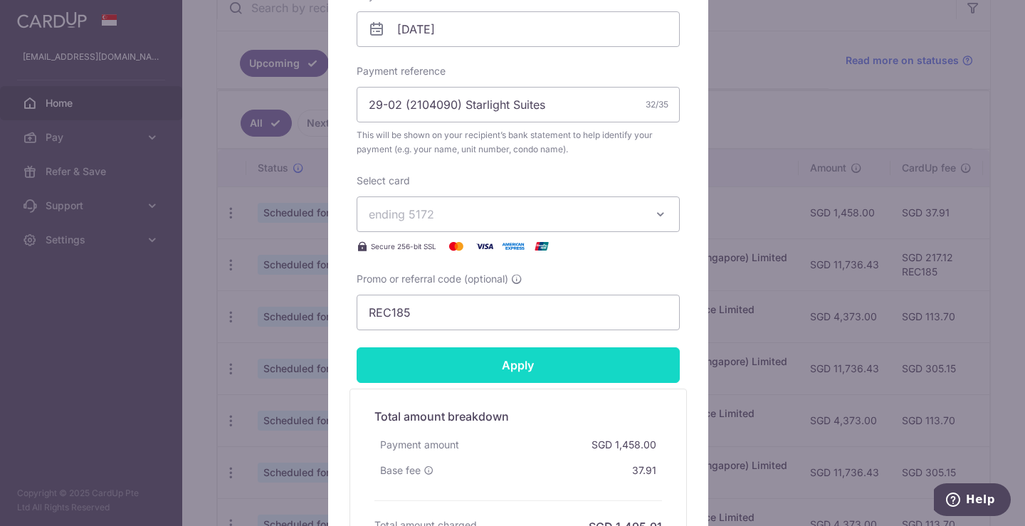 This screenshot has width=1025, height=526. What do you see at coordinates (513, 246) in the screenshot?
I see `img: American Express` at bounding box center [513, 246].